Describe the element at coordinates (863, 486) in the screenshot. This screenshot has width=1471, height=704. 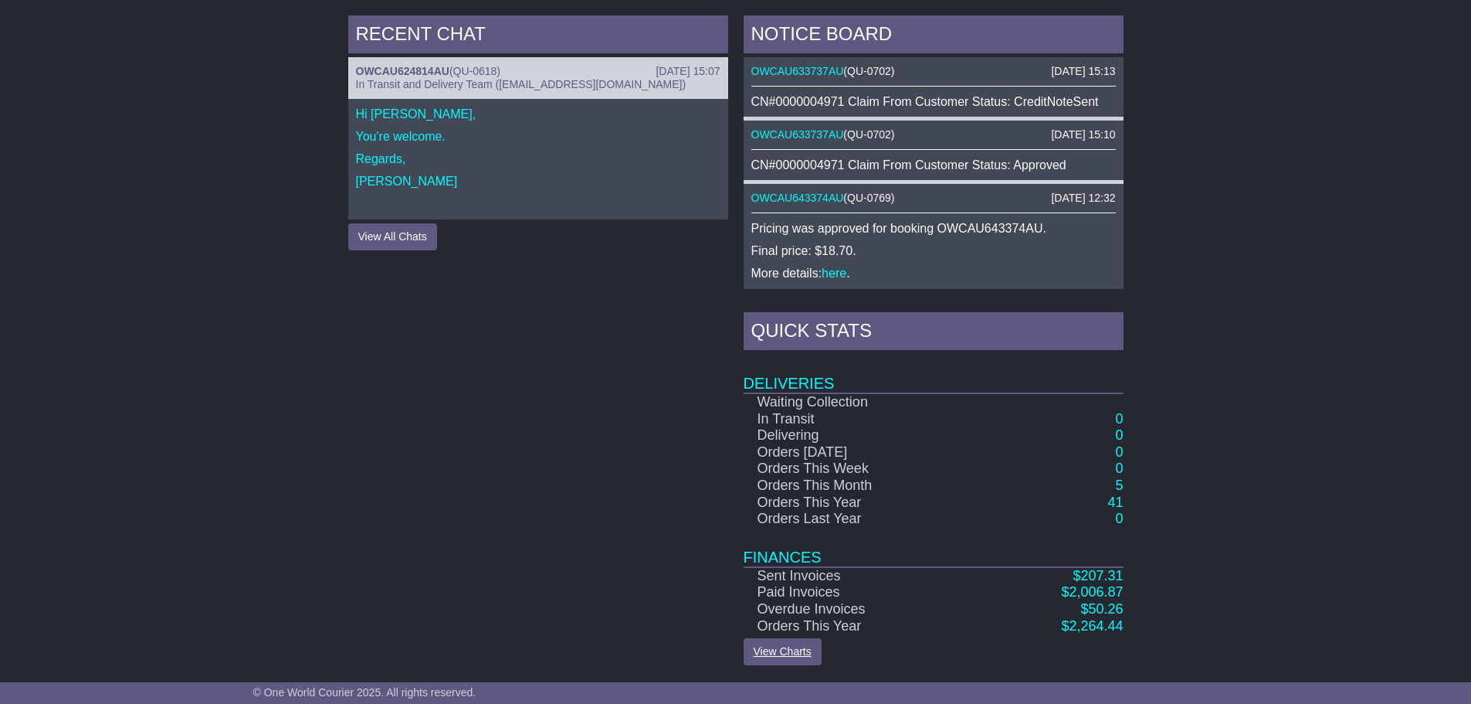
I see `td: Orders This Month` at that location.